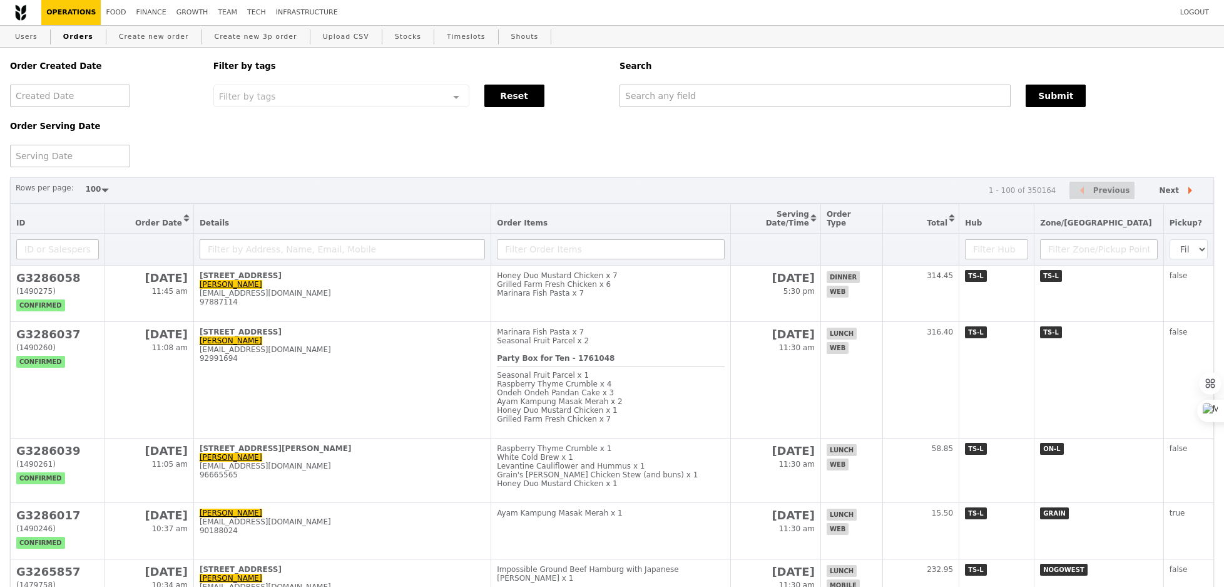 This screenshot has width=1224, height=587. Describe the element at coordinates (611, 341) in the screenshot. I see `div: Seasonal Fruit Parcel x 2` at that location.